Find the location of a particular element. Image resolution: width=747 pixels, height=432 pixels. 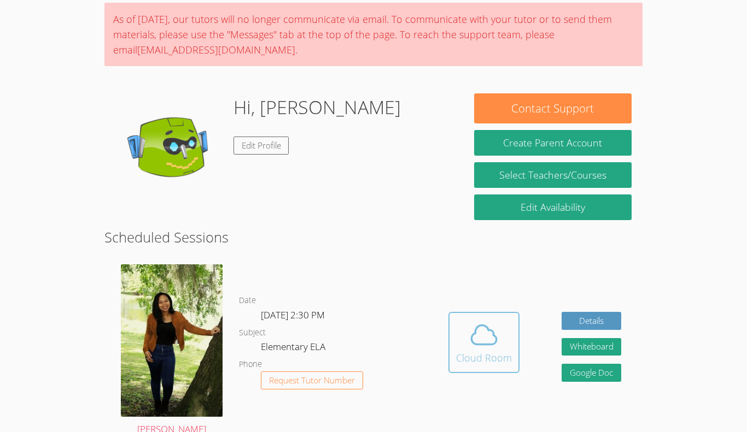

a: Edit Profile is located at coordinates (261, 145).